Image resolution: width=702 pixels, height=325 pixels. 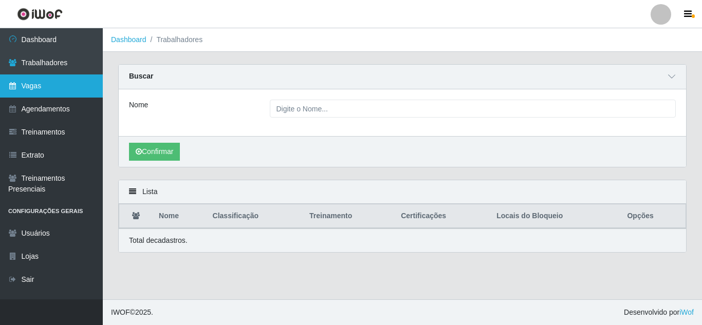 I want to click on th: Treinamento, so click(x=349, y=216).